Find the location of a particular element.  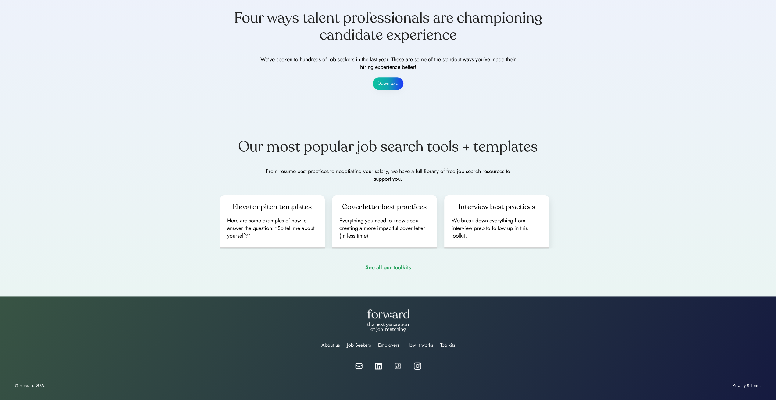

div: See all our toolkits is located at coordinates (388, 268).